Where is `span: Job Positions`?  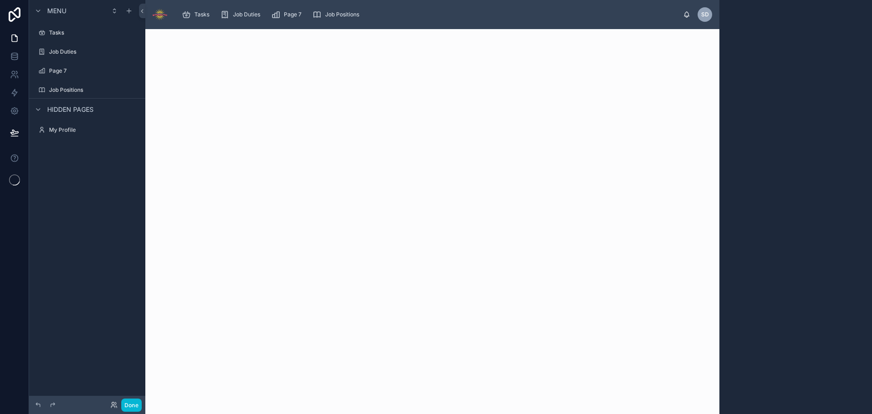 span: Job Positions is located at coordinates (342, 15).